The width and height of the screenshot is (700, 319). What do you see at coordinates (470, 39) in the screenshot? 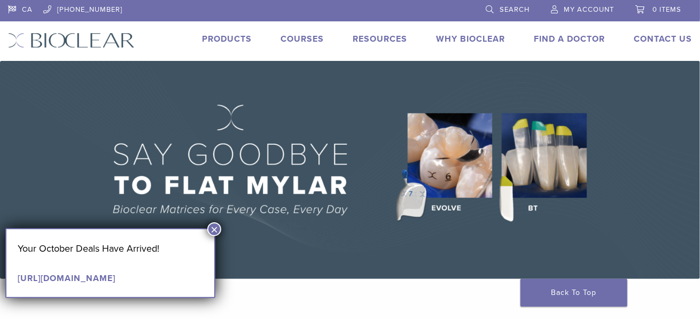
I see `a: Why Bioclear` at bounding box center [470, 39].